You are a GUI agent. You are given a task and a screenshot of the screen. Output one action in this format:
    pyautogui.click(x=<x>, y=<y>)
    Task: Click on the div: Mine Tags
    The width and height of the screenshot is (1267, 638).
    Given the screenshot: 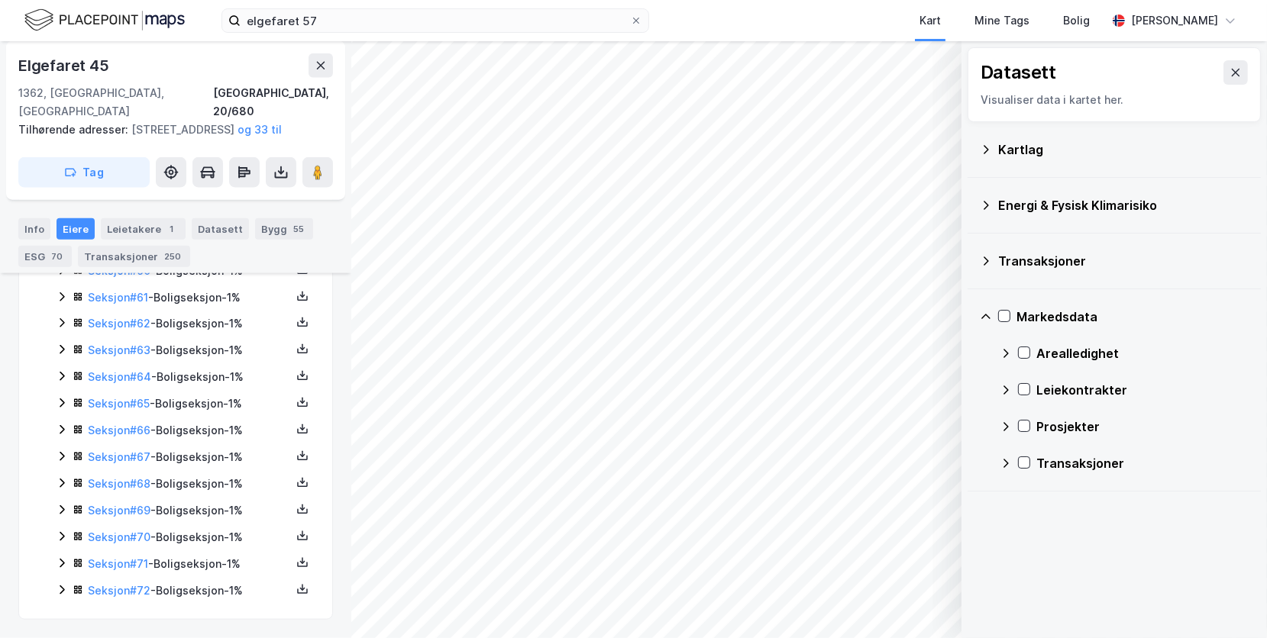 What is the action you would take?
    pyautogui.click(x=1002, y=21)
    